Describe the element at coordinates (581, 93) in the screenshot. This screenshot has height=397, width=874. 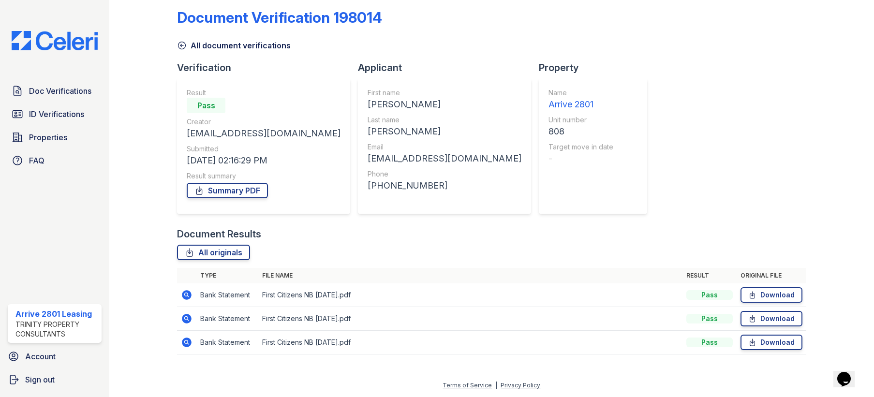
I see `div: Name` at that location.